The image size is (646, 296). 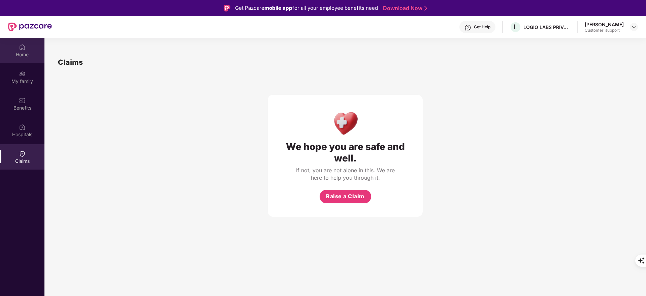 What do you see at coordinates (516, 27) in the screenshot?
I see `span: L` at bounding box center [516, 27].